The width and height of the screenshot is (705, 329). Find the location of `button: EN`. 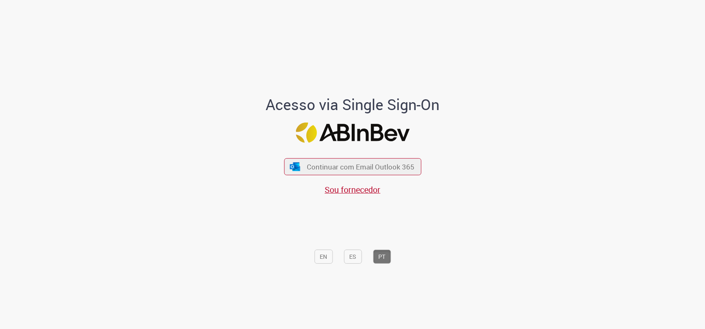

button: EN is located at coordinates (323, 257).